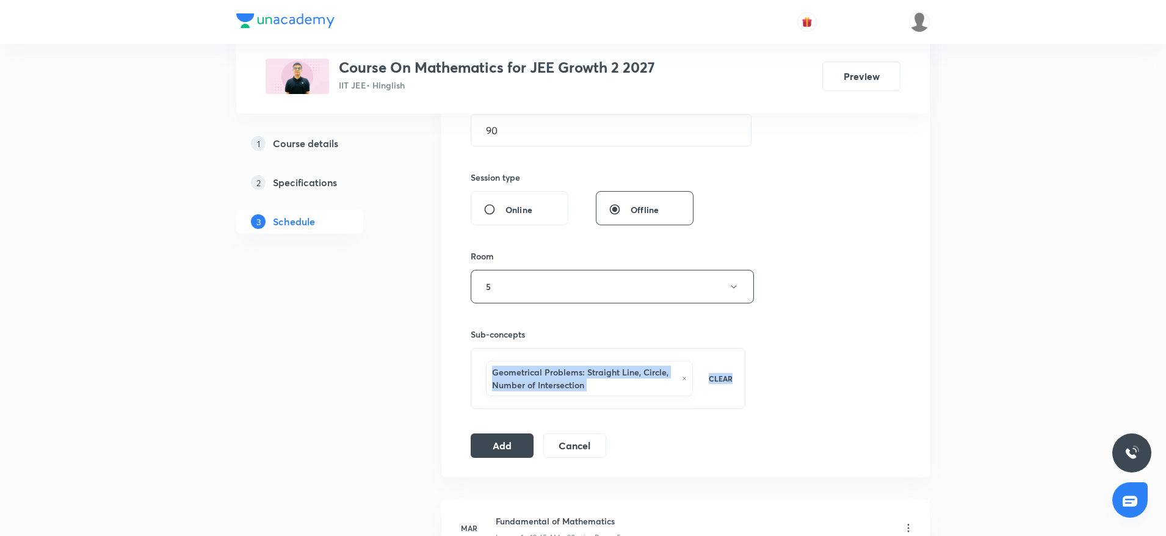 This screenshot has width=1166, height=536. Describe the element at coordinates (319, 183) in the screenshot. I see `a: 2Specifications` at that location.